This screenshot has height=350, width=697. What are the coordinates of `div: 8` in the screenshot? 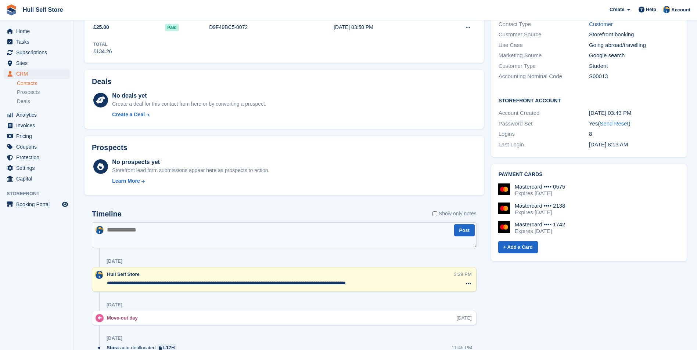 It's located at (634, 134).